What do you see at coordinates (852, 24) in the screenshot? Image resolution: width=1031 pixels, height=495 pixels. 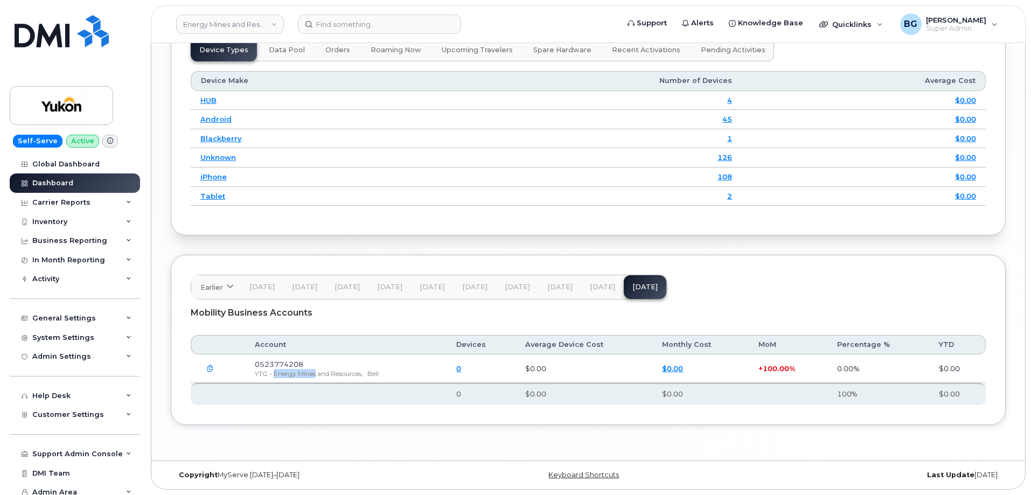 I see `span: Quicklinks` at bounding box center [852, 24].